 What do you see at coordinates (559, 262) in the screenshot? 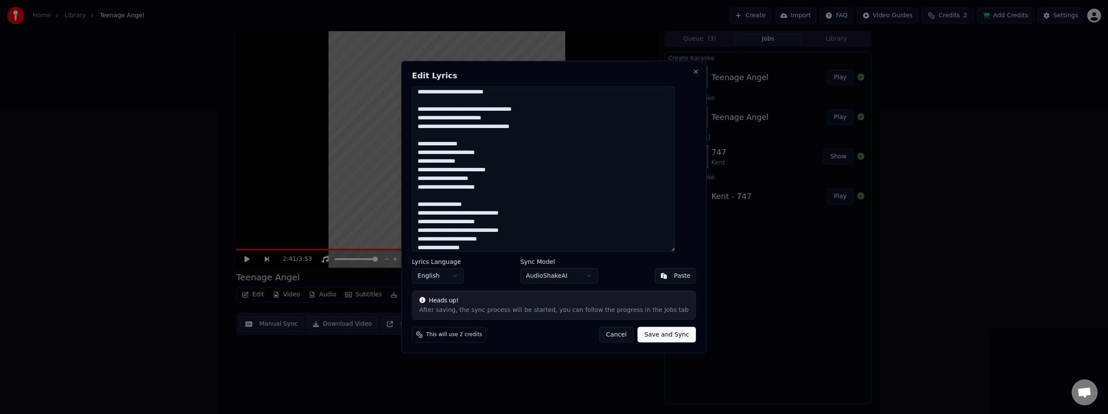
I see `label: Sync Model` at bounding box center [559, 262].